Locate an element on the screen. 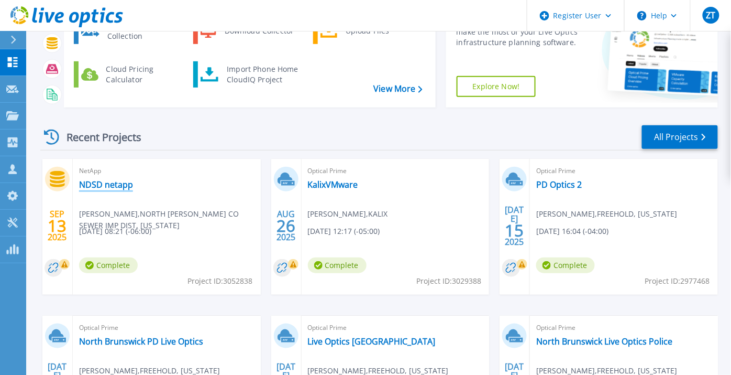 The height and width of the screenshot is (375, 731). span: Project ID: 2977468 is located at coordinates (678, 281).